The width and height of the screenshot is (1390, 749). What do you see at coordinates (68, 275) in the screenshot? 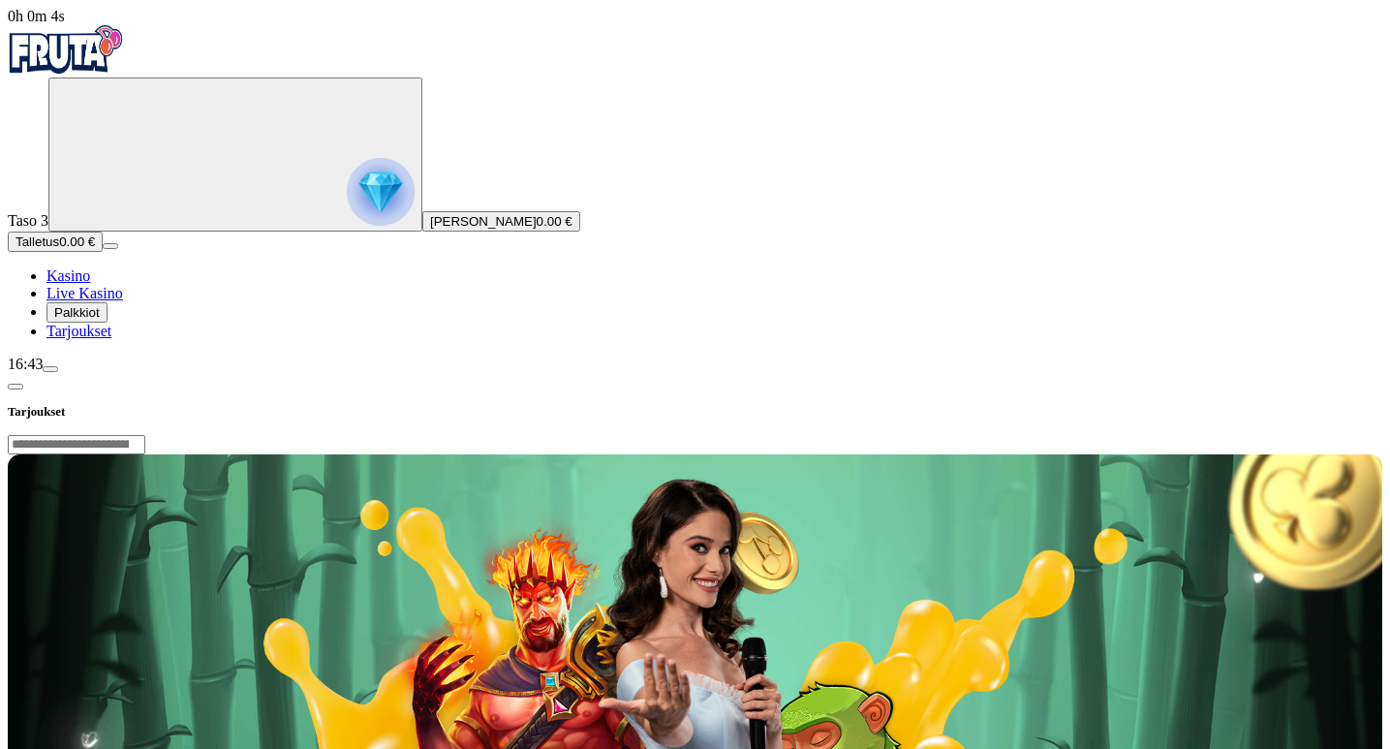
I see `span: Kasino` at bounding box center [68, 275].